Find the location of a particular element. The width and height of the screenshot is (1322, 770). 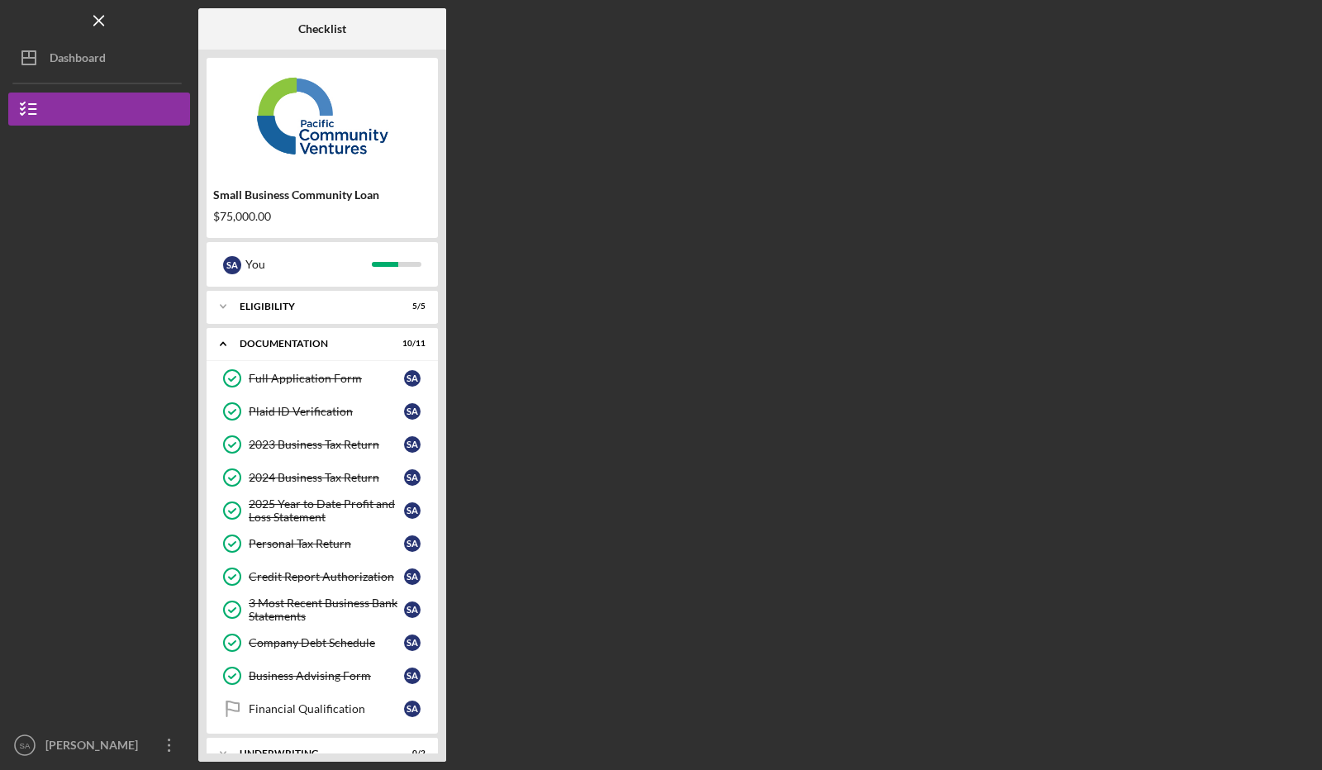

div: Personal Tax Return is located at coordinates (326, 544).